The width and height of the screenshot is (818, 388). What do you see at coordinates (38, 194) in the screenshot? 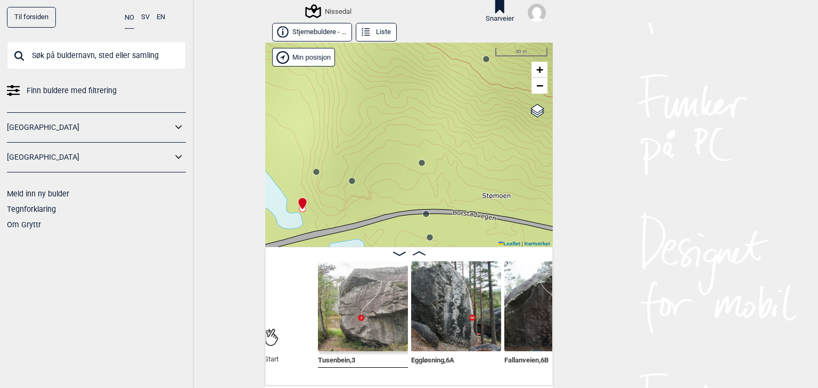
I see `a: Meld inn ny bulder` at bounding box center [38, 194].